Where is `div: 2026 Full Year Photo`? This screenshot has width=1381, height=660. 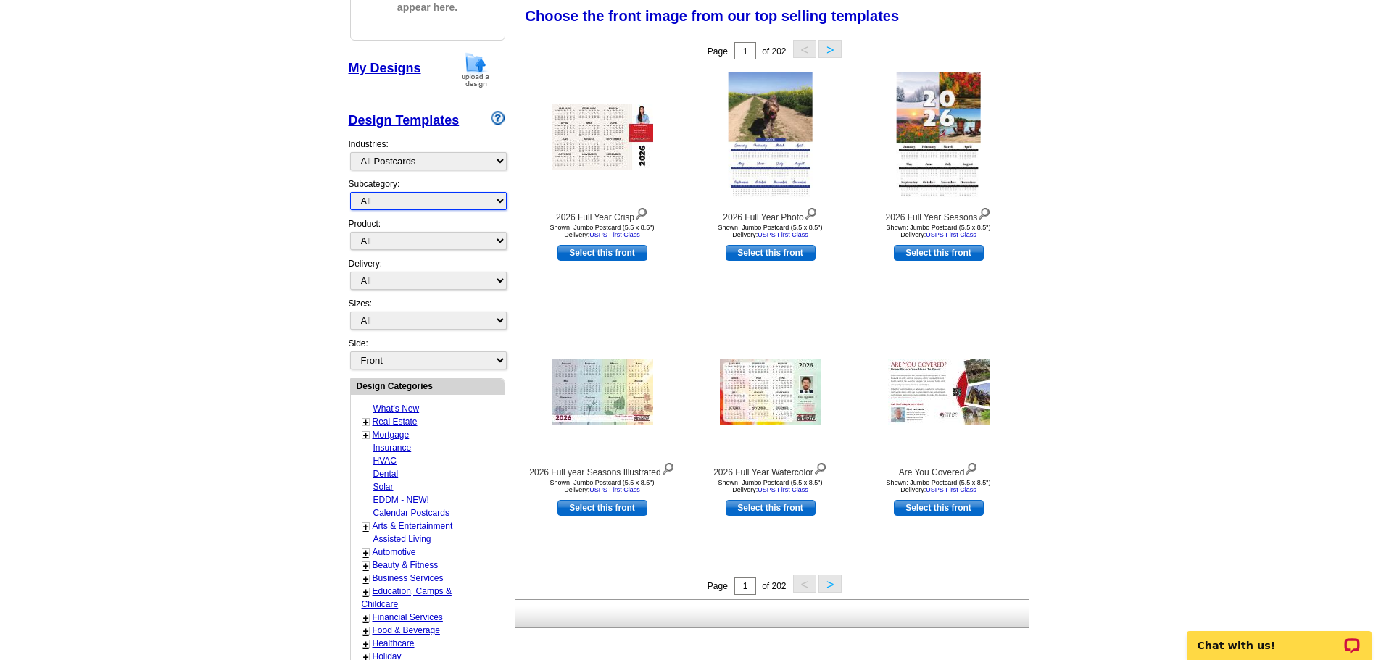
div: 2026 Full Year Photo is located at coordinates (771, 214).